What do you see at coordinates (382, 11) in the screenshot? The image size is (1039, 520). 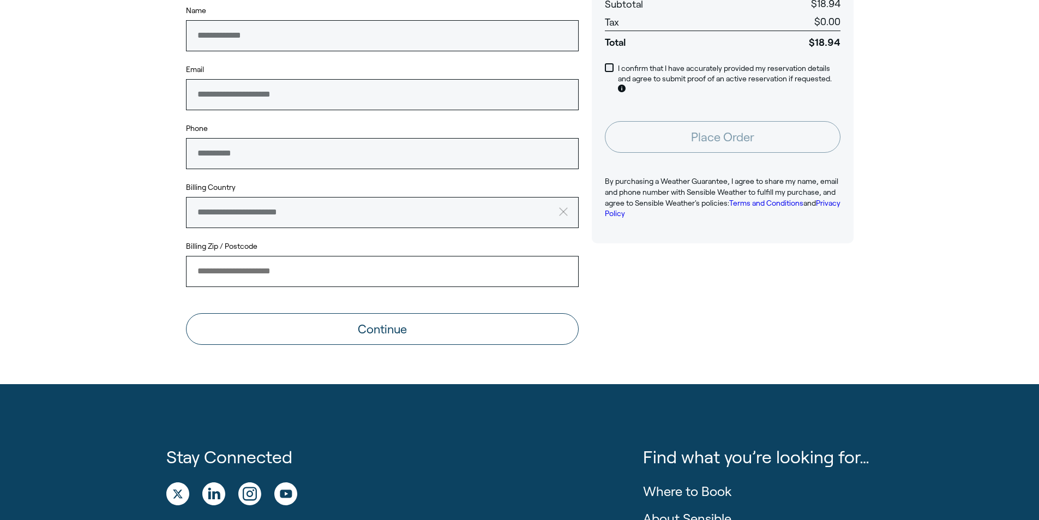 I see `label: Name` at bounding box center [382, 11].